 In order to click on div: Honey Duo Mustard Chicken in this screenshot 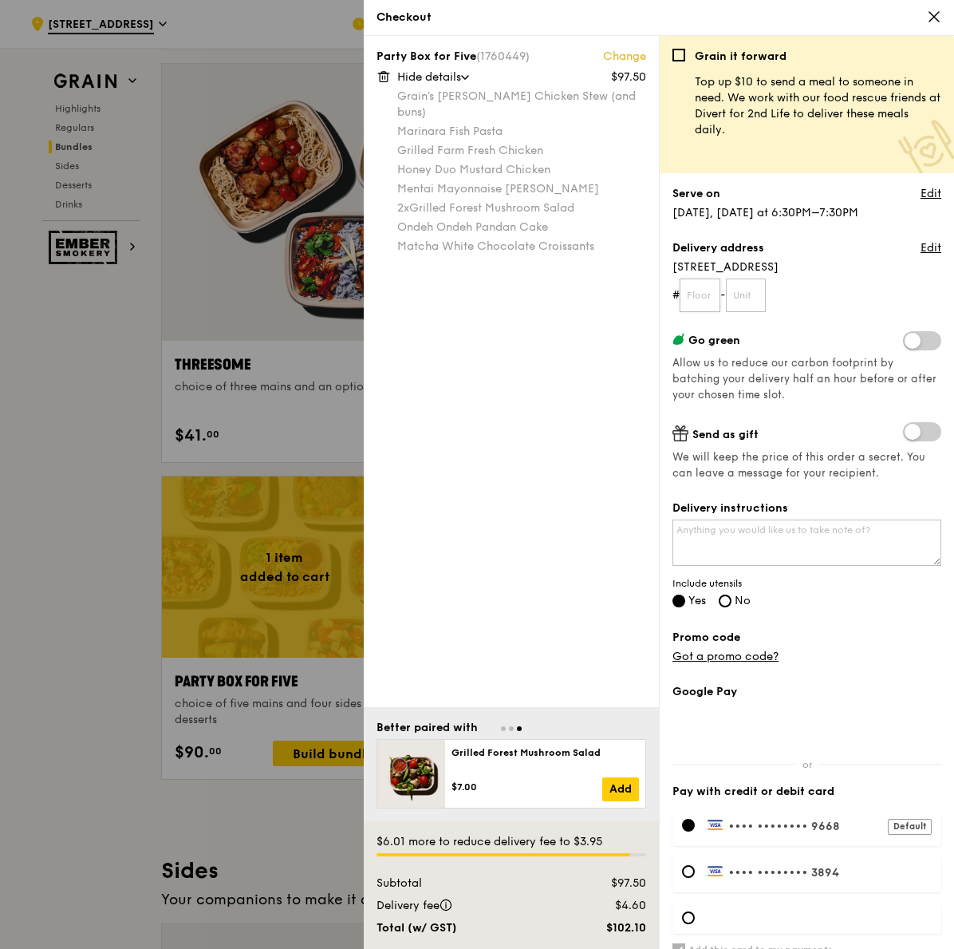, I will do `click(522, 170)`.